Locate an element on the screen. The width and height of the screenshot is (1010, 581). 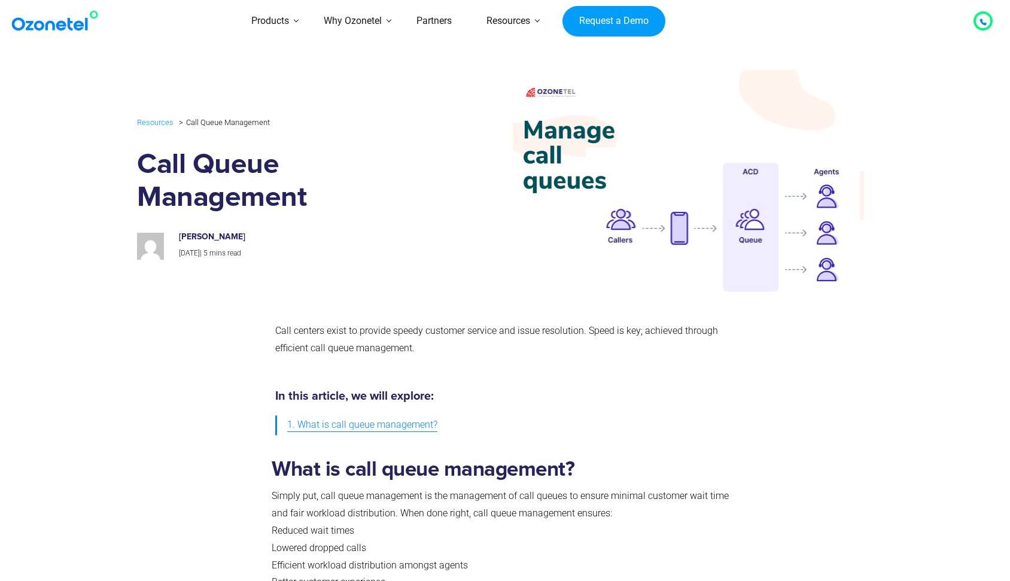
h5: In this article, we will explore: is located at coordinates (502, 396).